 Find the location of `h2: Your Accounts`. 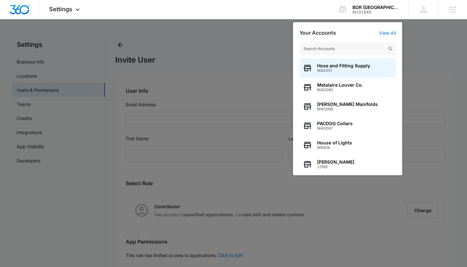

h2: Your Accounts is located at coordinates (318, 33).